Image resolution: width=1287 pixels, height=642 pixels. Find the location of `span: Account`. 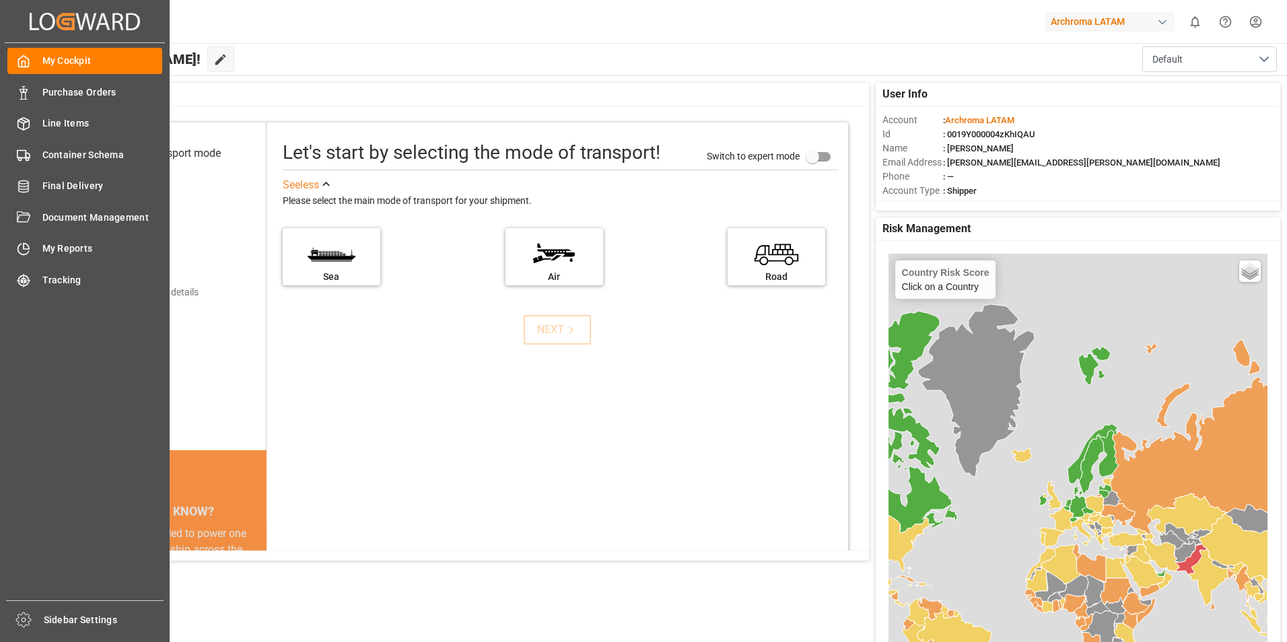

span: Account is located at coordinates (913, 120).